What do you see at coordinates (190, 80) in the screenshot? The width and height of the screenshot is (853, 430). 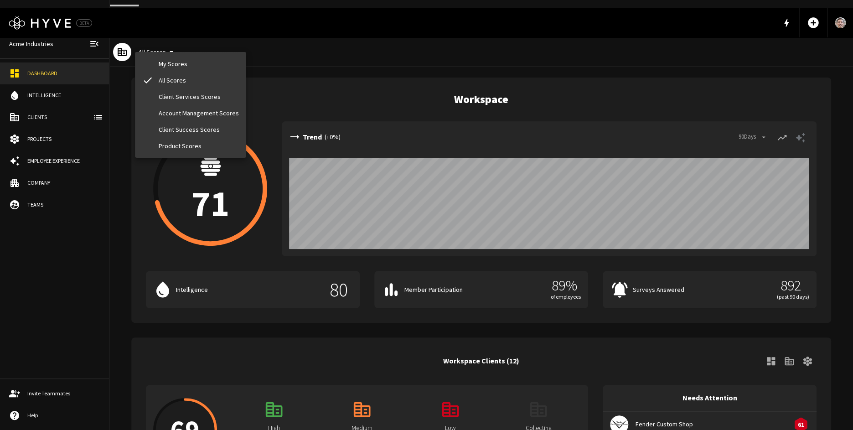 I see `li: All Scores` at bounding box center [190, 80].